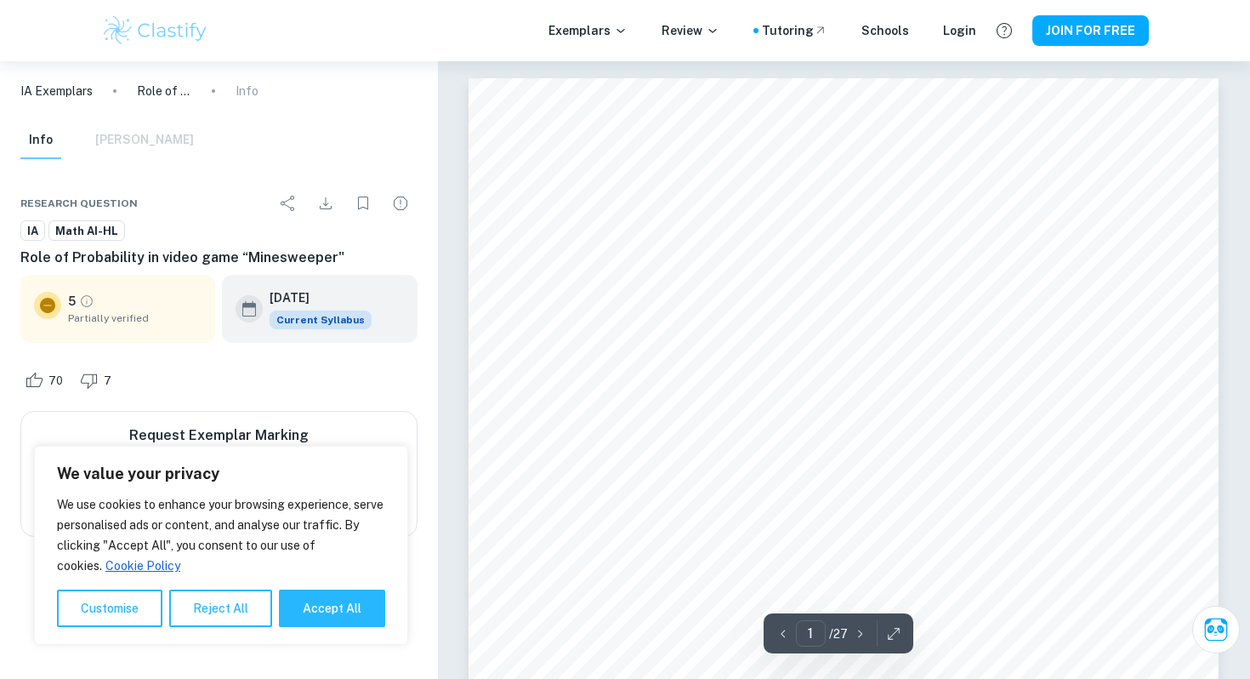 Image resolution: width=1250 pixels, height=679 pixels. Describe the element at coordinates (41, 140) in the screenshot. I see `button: Info` at that location.